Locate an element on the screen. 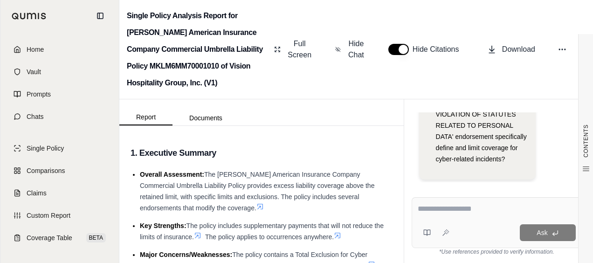 The height and width of the screenshot is (263, 593). span: The policy applies to occurrences anywhere. is located at coordinates (269, 237).